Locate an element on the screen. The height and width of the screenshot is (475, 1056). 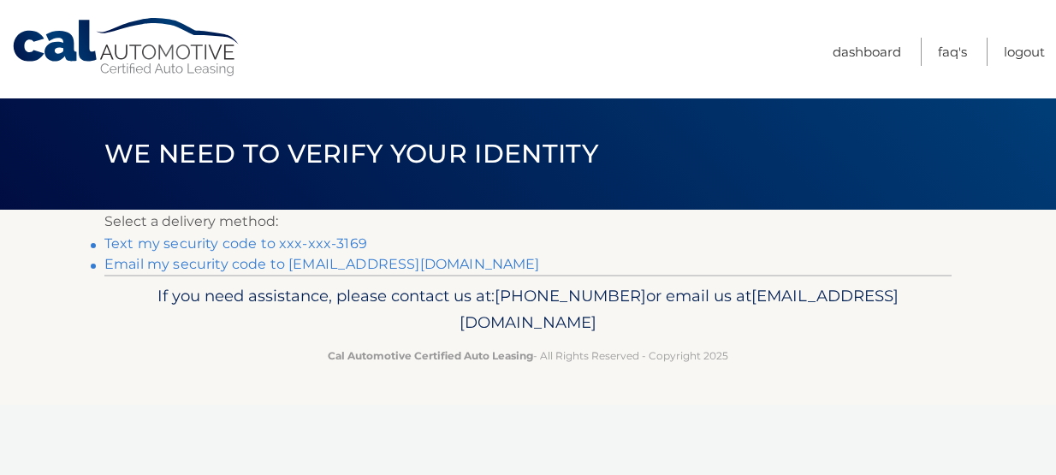
a: Dashboard is located at coordinates (867, 51).